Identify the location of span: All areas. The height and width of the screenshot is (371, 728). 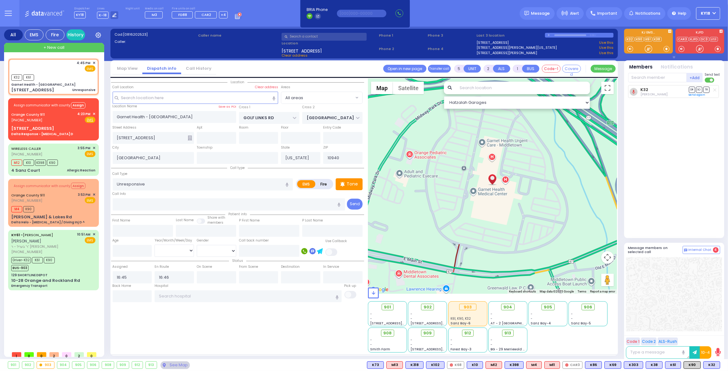
(322, 98).